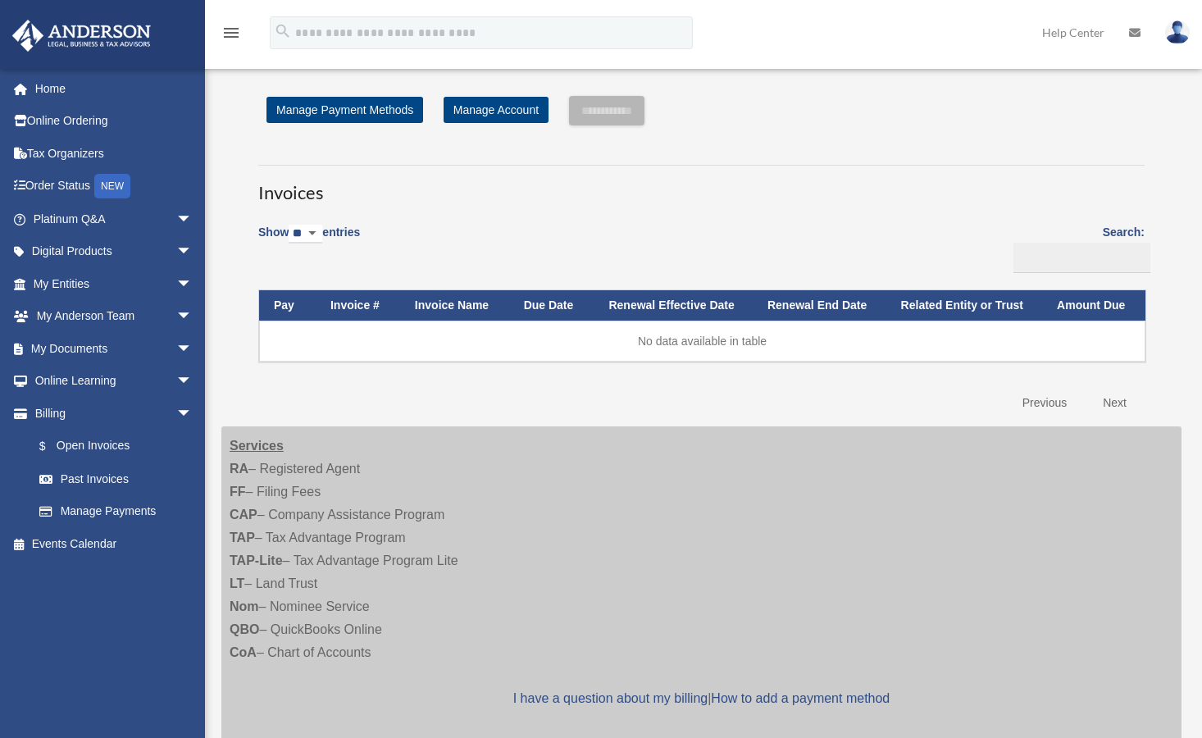  What do you see at coordinates (116, 479) in the screenshot?
I see `a: Past Invoices` at bounding box center [116, 479].